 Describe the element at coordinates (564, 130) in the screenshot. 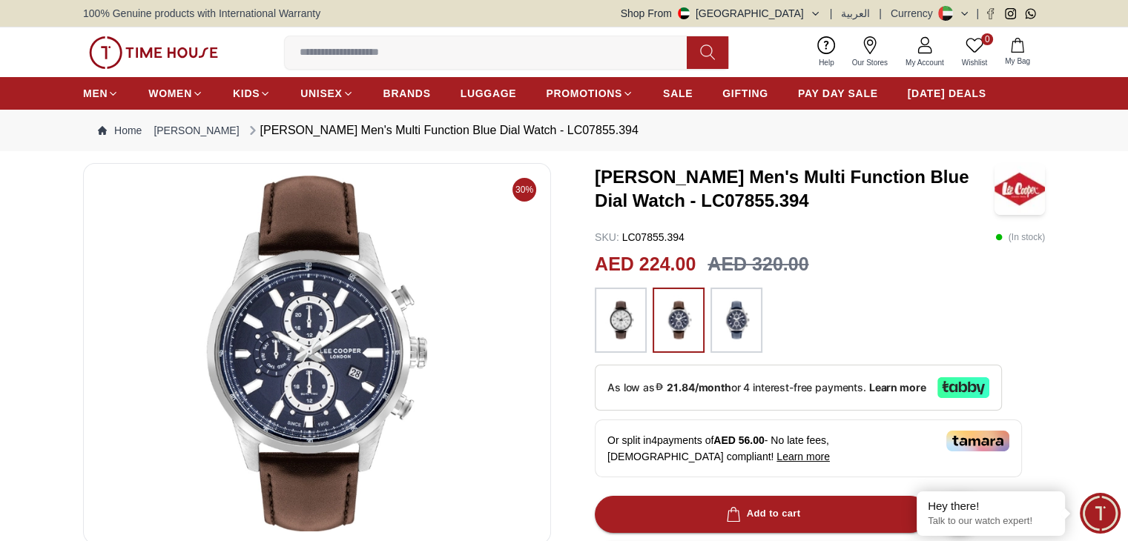

I see `nav: Breadcrumb` at that location.